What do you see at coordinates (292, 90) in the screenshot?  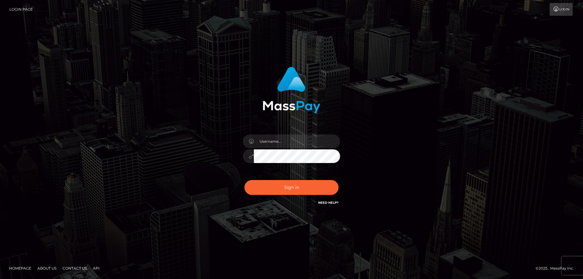 I see `img: MassPay Login` at bounding box center [292, 90].